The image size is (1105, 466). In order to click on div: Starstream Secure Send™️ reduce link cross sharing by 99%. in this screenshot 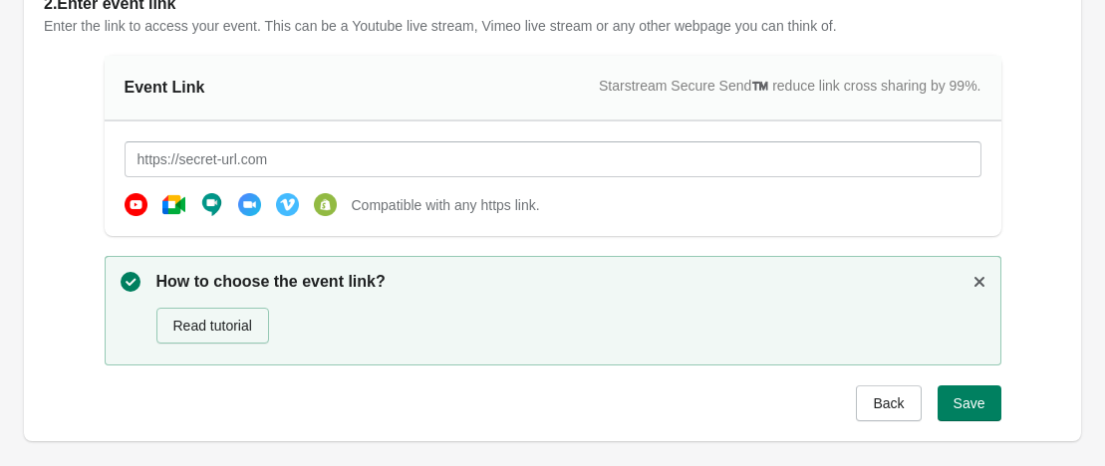, I will do `click(790, 88)`.